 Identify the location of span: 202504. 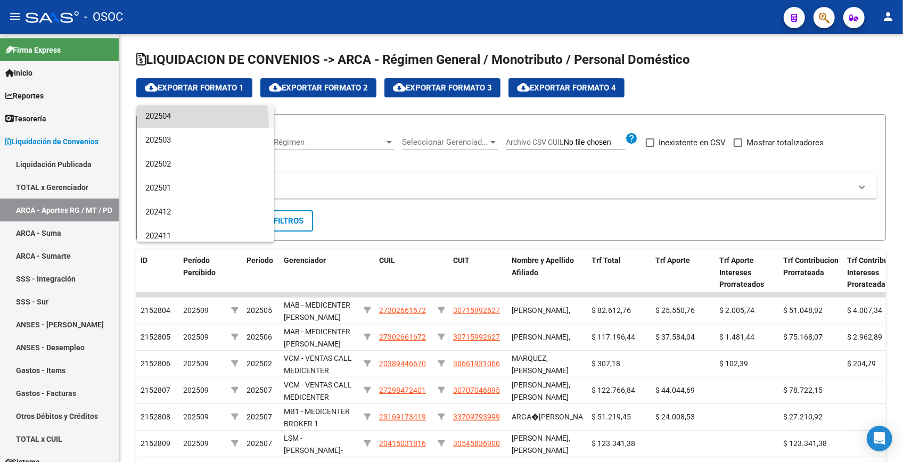
(205, 116).